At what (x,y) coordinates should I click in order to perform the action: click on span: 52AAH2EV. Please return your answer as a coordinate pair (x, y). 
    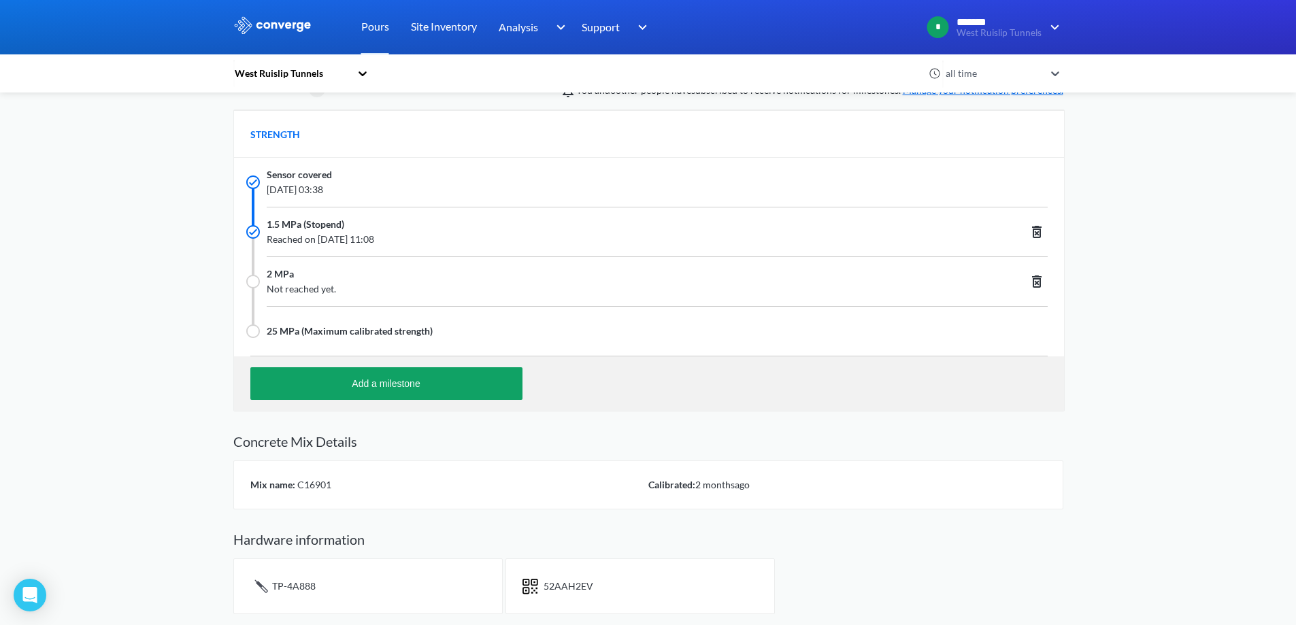
    Looking at the image, I should click on (568, 586).